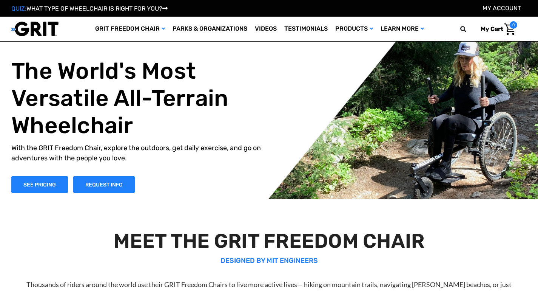 This screenshot has width=538, height=292. I want to click on a: Account, so click(502, 8).